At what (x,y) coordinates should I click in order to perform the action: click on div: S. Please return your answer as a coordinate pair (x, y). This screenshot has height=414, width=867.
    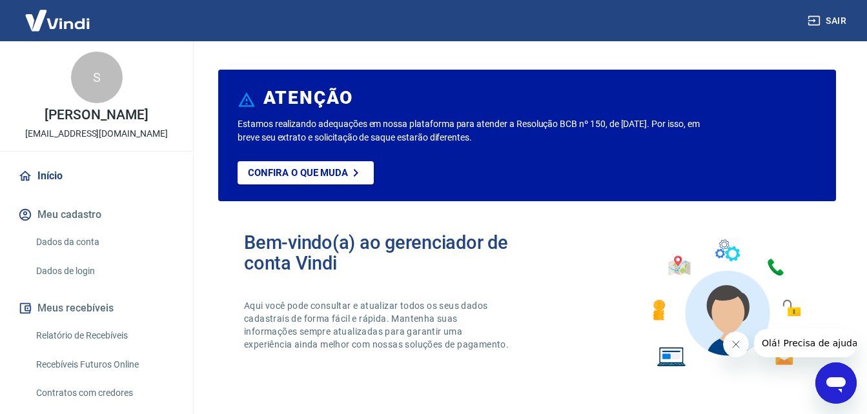
    Looking at the image, I should click on (97, 77).